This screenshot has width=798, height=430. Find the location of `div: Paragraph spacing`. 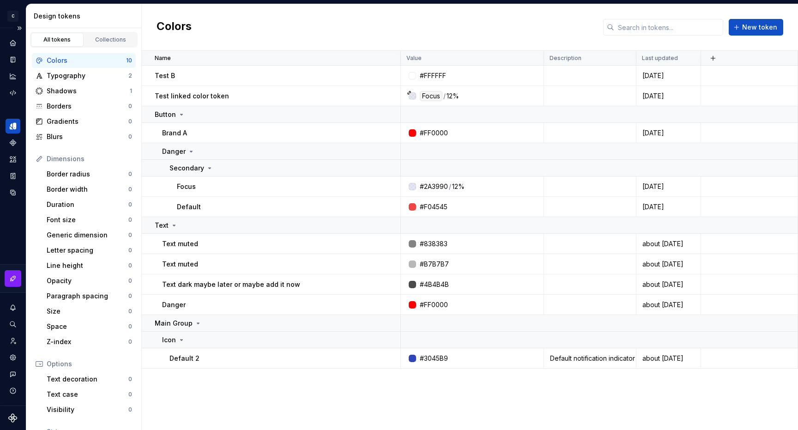

div: Paragraph spacing is located at coordinates (87, 296).